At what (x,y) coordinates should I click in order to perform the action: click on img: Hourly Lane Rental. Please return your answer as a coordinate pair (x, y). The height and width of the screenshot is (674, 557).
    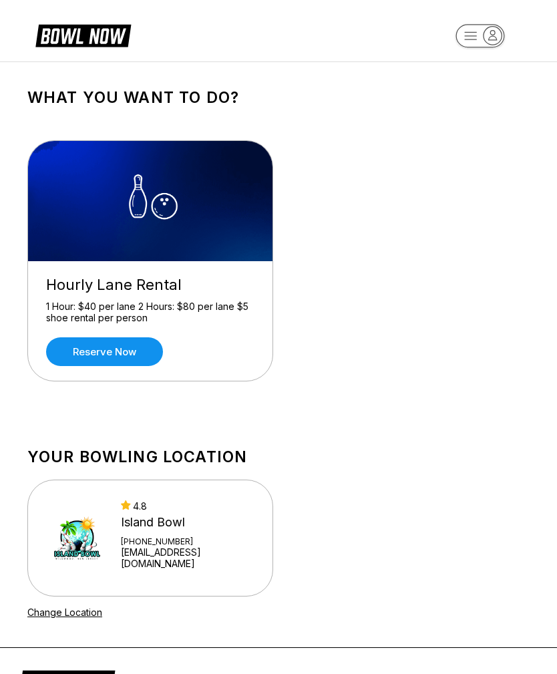
    Looking at the image, I should click on (151, 201).